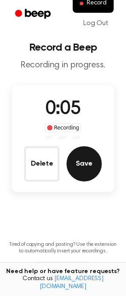 Image resolution: width=126 pixels, height=296 pixels. I want to click on button: Delete Audio Record, so click(42, 164).